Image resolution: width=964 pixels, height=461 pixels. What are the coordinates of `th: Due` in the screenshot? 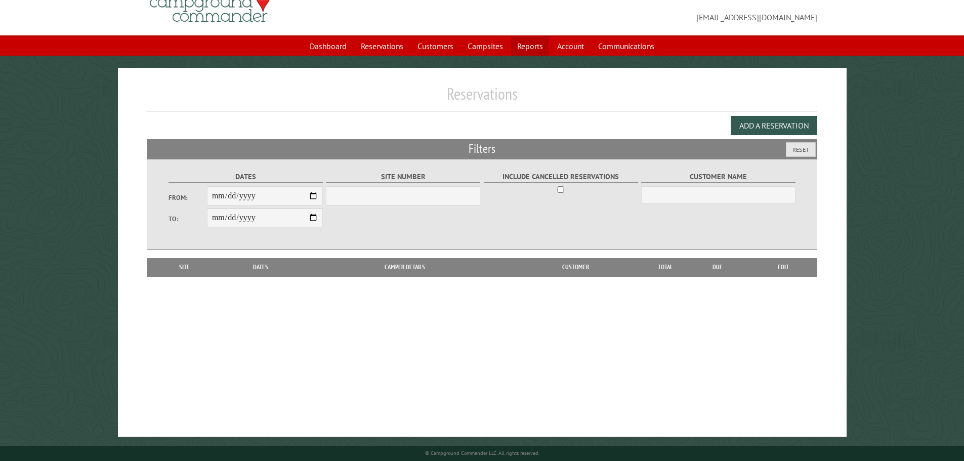 It's located at (718, 267).